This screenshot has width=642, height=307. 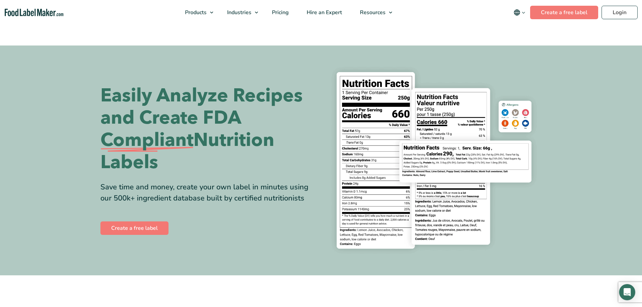 I want to click on span: Pricing, so click(x=280, y=12).